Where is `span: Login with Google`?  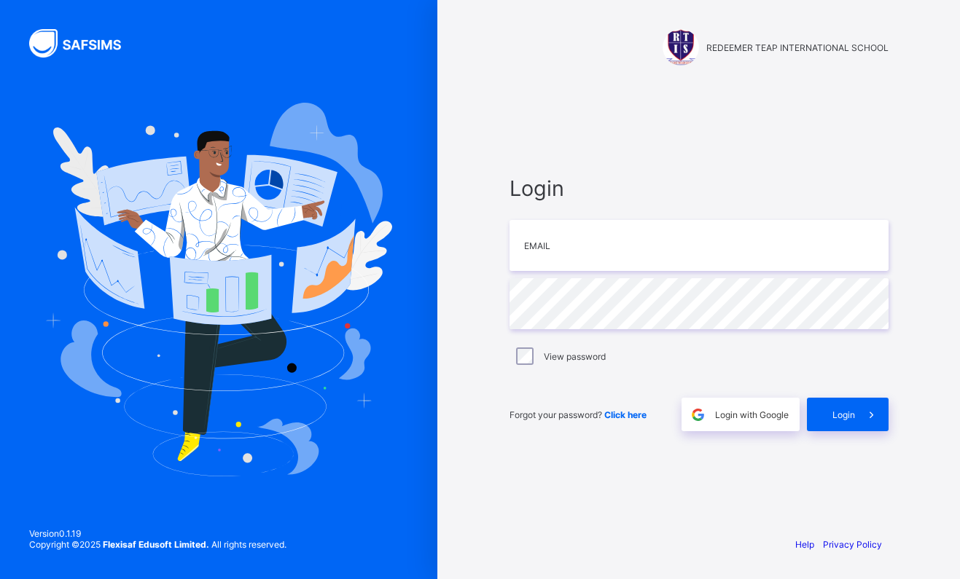
span: Login with Google is located at coordinates (751, 415).